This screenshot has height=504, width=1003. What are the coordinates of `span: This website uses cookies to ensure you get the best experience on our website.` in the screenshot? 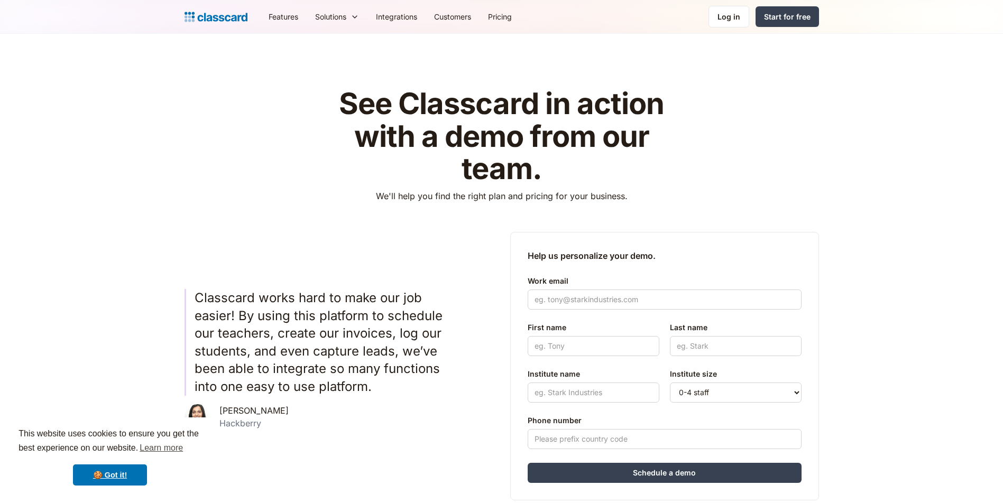 It's located at (110, 442).